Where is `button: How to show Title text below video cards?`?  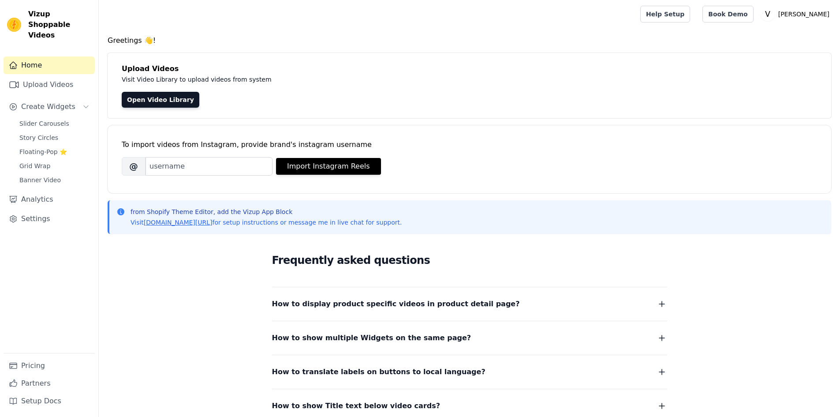 button: How to show Title text below video cards? is located at coordinates (470, 406).